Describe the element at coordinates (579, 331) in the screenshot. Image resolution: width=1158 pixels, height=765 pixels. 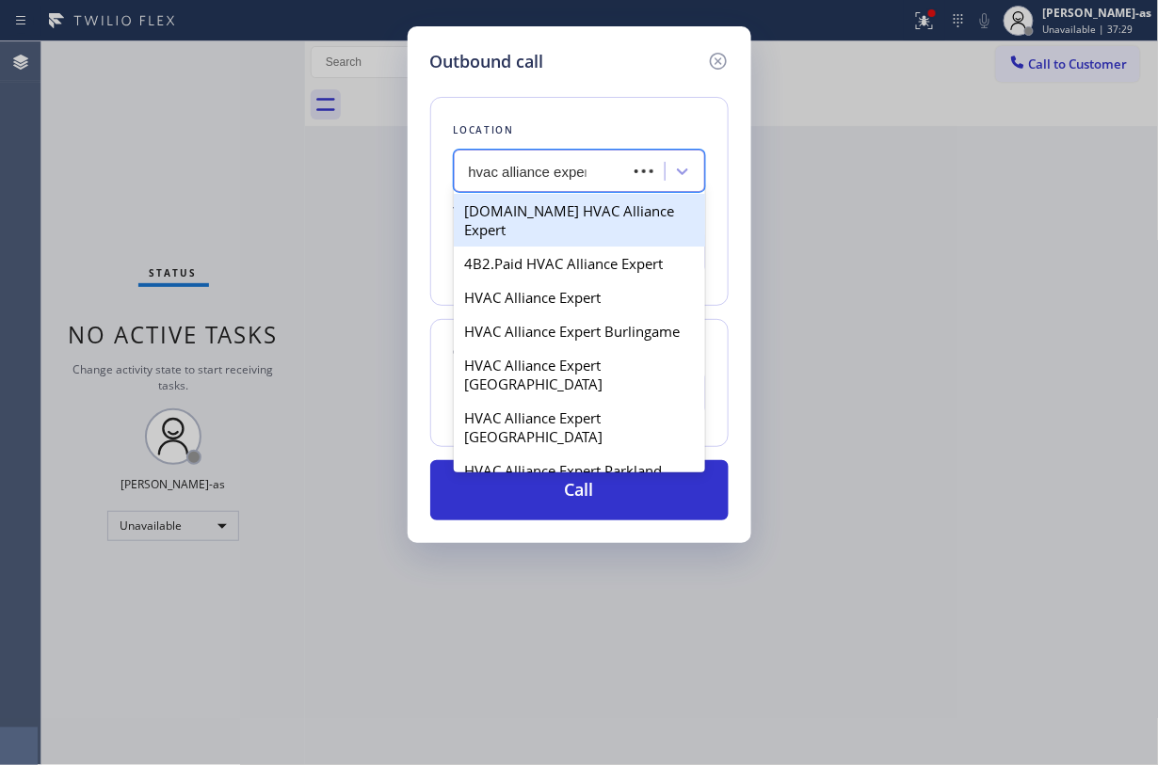
I see `div: HVAC Alliance Expert Burlingame` at that location.